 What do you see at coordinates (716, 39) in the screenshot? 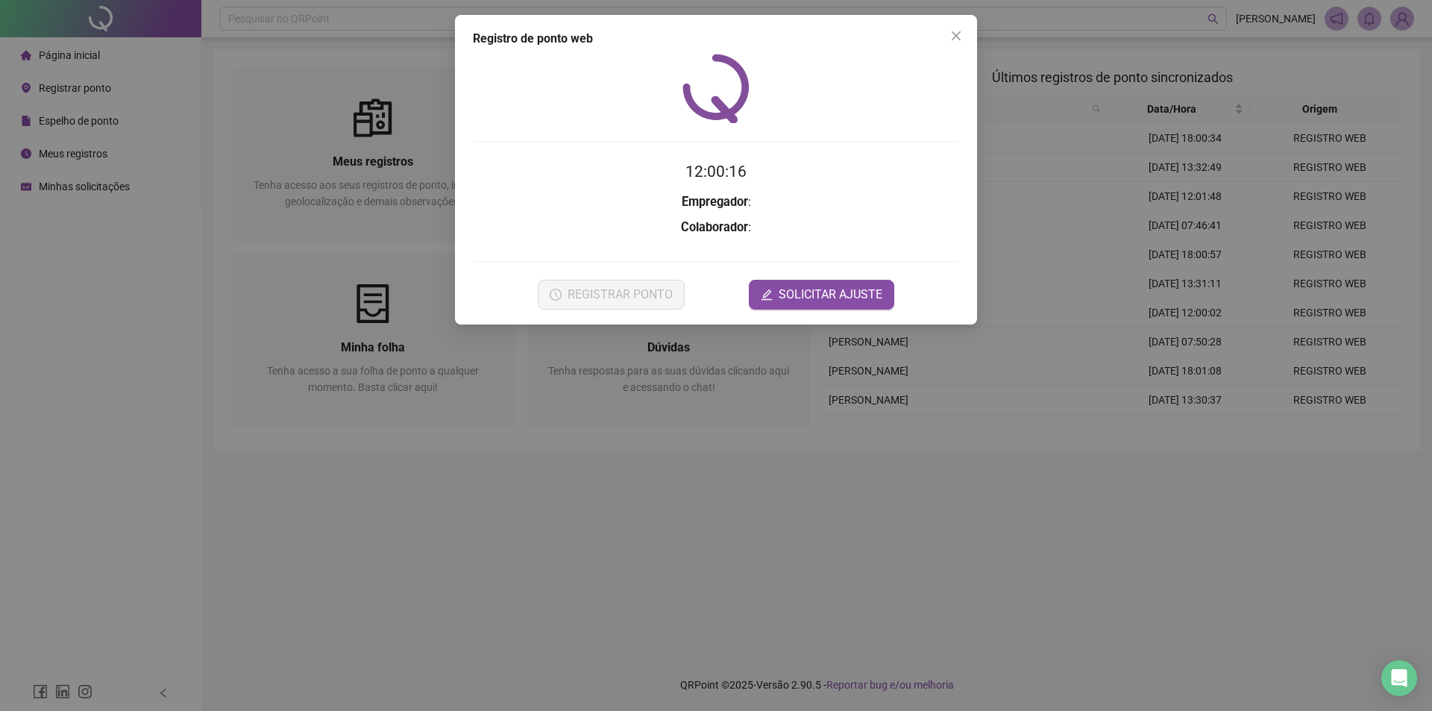
I see `div: Registro de ponto web` at bounding box center [716, 39].